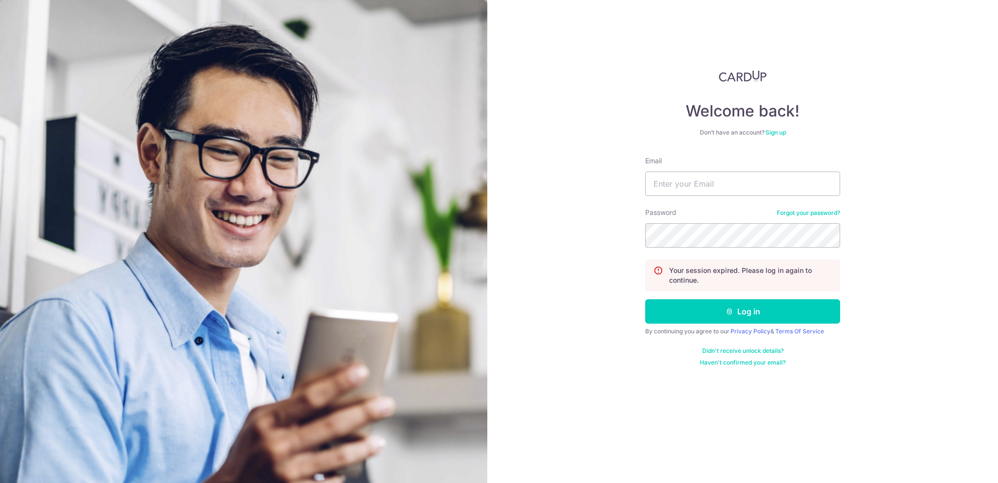  I want to click on h4: Welcome back!, so click(743, 111).